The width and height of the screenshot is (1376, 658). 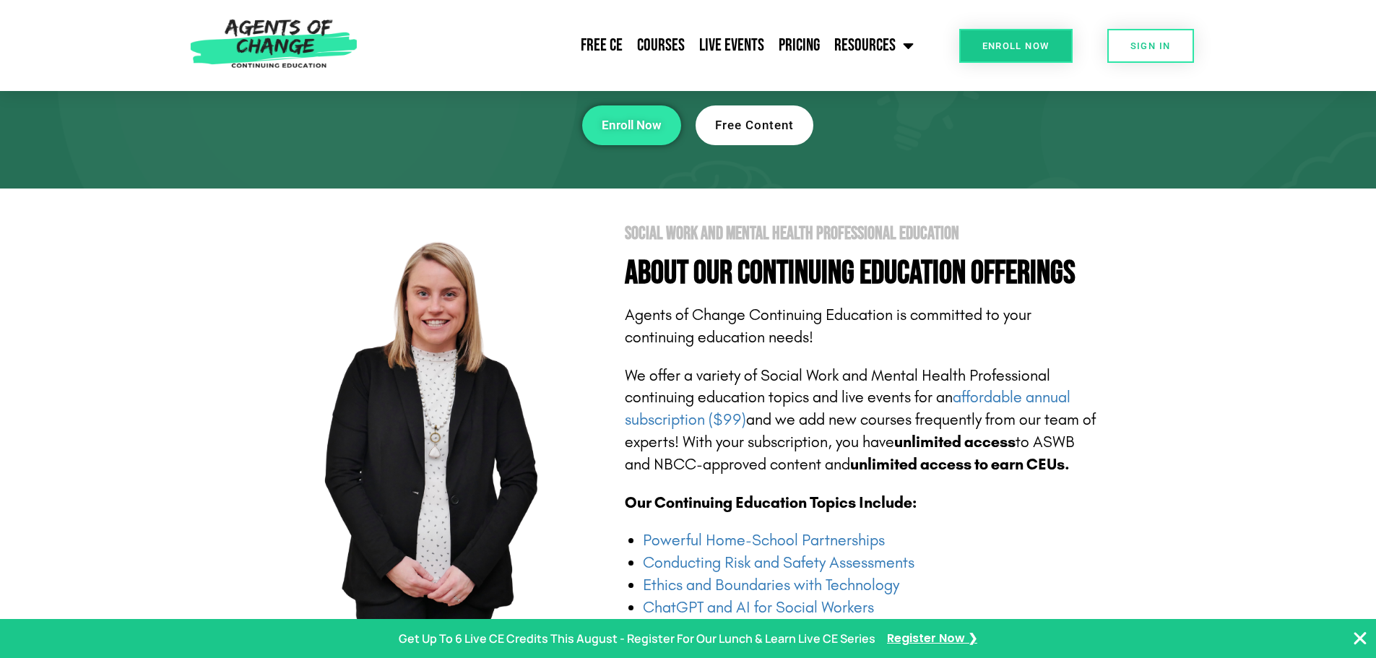 I want to click on p: We offer a variety of Social Work and Mental Health Professional continuing education topics and ..., so click(x=863, y=421).